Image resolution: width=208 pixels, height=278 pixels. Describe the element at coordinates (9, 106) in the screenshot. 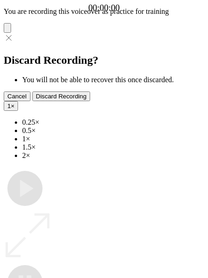

I see `span: 1` at that location.